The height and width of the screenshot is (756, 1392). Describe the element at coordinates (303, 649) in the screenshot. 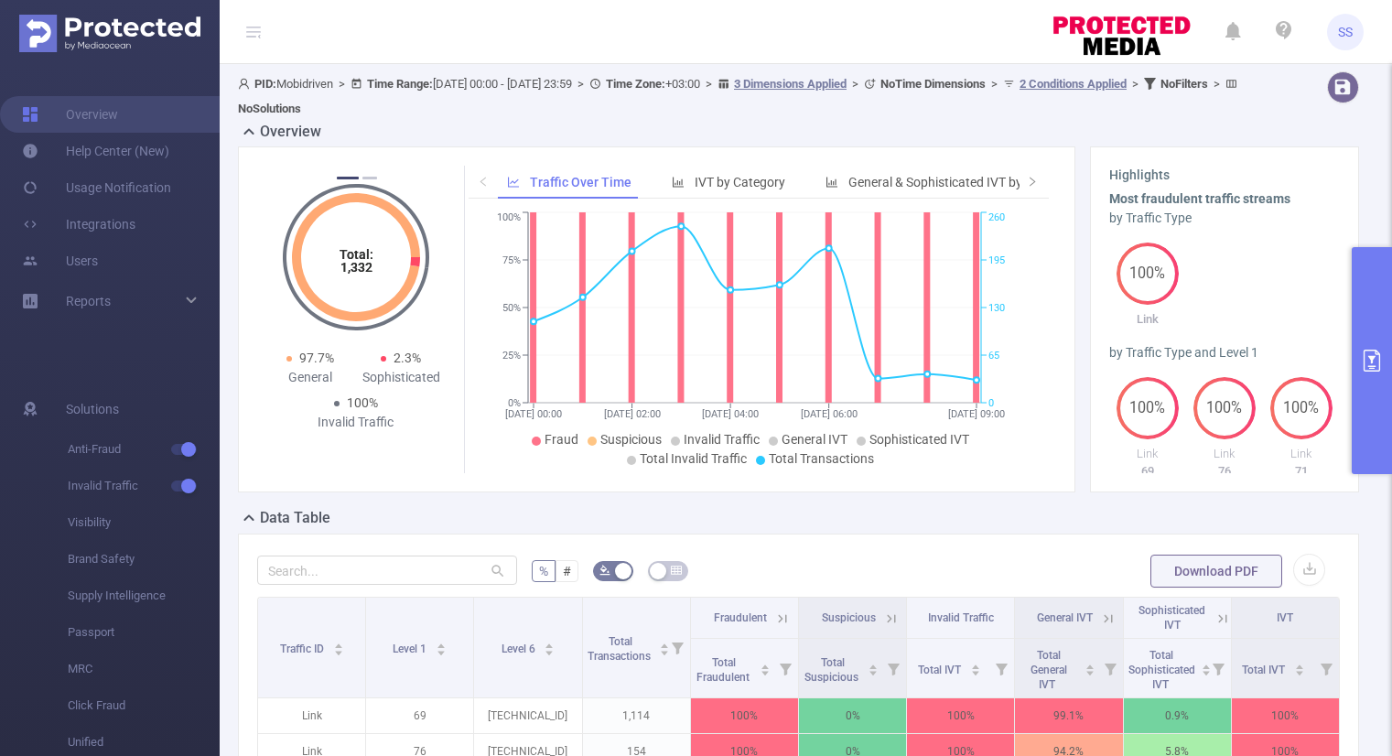

I see `span: Traffic ID` at that location.